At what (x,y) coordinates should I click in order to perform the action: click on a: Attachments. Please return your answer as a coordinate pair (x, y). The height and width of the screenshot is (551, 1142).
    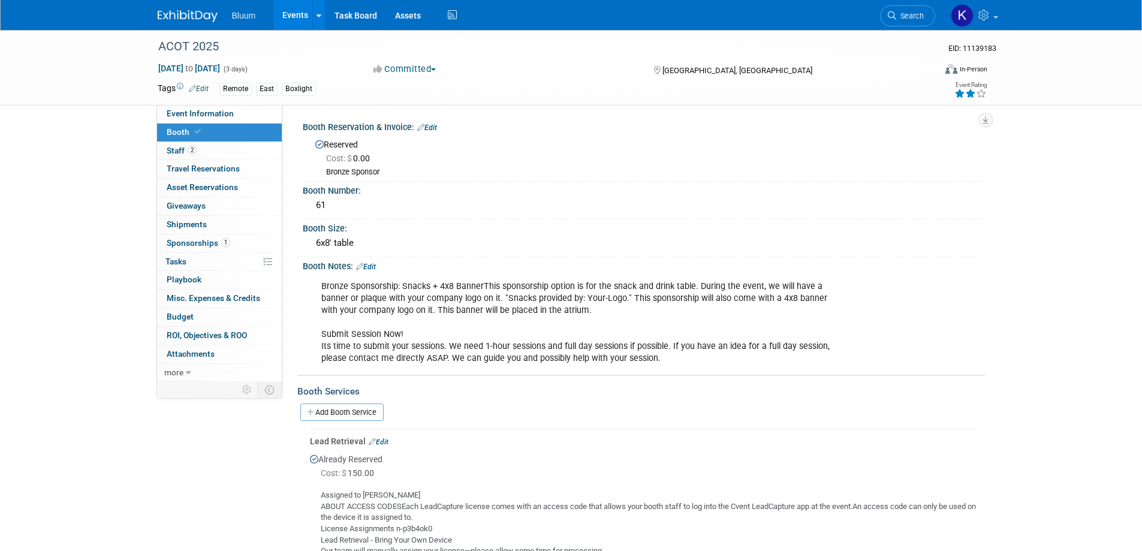
    Looking at the image, I should click on (219, 354).